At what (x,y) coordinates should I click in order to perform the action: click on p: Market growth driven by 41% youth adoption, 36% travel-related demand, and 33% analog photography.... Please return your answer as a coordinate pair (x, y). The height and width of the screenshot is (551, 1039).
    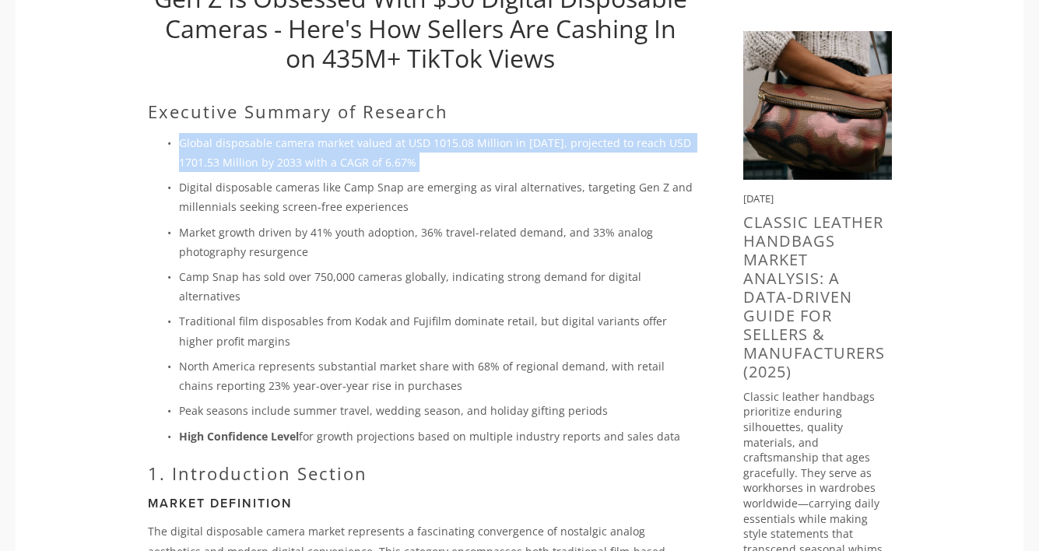
    Looking at the image, I should click on (436, 242).